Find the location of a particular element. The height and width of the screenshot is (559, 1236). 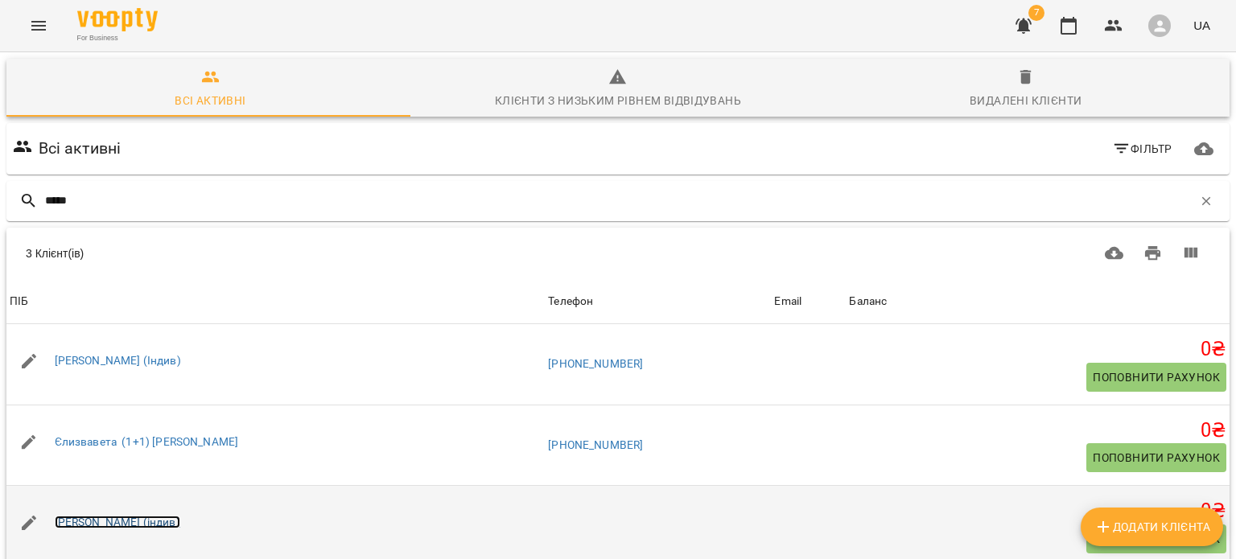

button: Menu is located at coordinates (39, 26).